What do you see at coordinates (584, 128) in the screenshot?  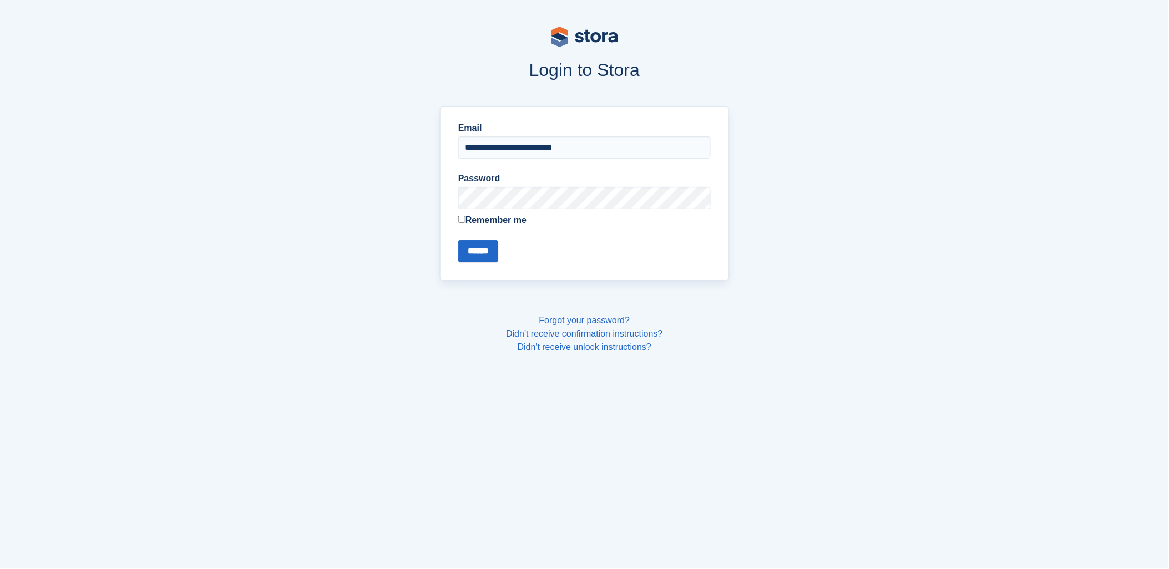 I see `label: Email` at bounding box center [584, 128].